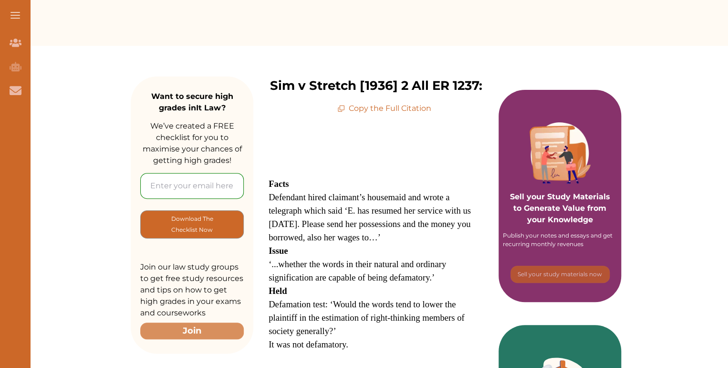 The height and width of the screenshot is (368, 728). Describe the element at coordinates (358, 270) in the screenshot. I see `span: ‘...whether the words in their natural and ordinary signification are capable of being defamatory.’` at that location.